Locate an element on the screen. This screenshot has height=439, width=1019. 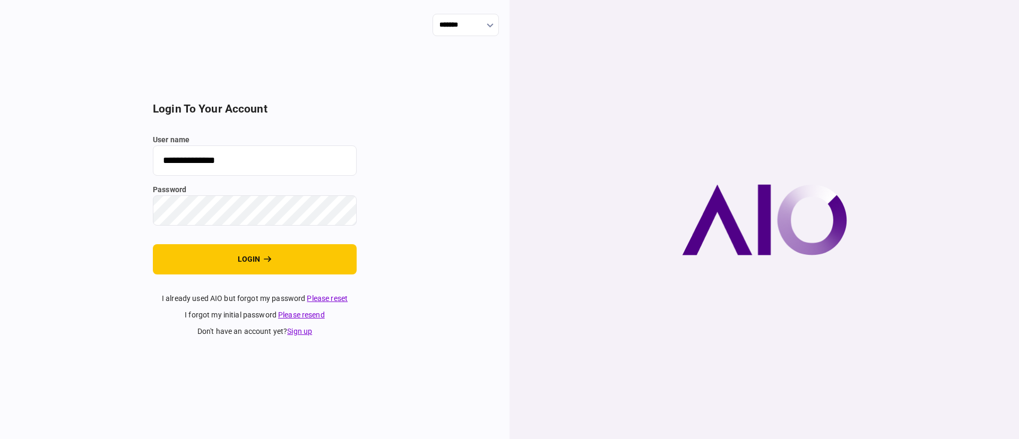
img: AIO company logo is located at coordinates (764, 220).